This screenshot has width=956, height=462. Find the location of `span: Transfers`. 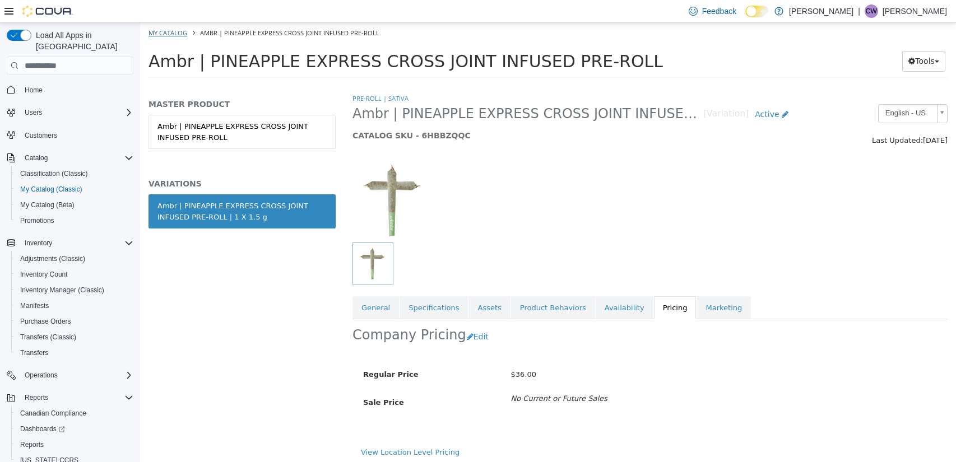

span: Transfers is located at coordinates (75, 353).